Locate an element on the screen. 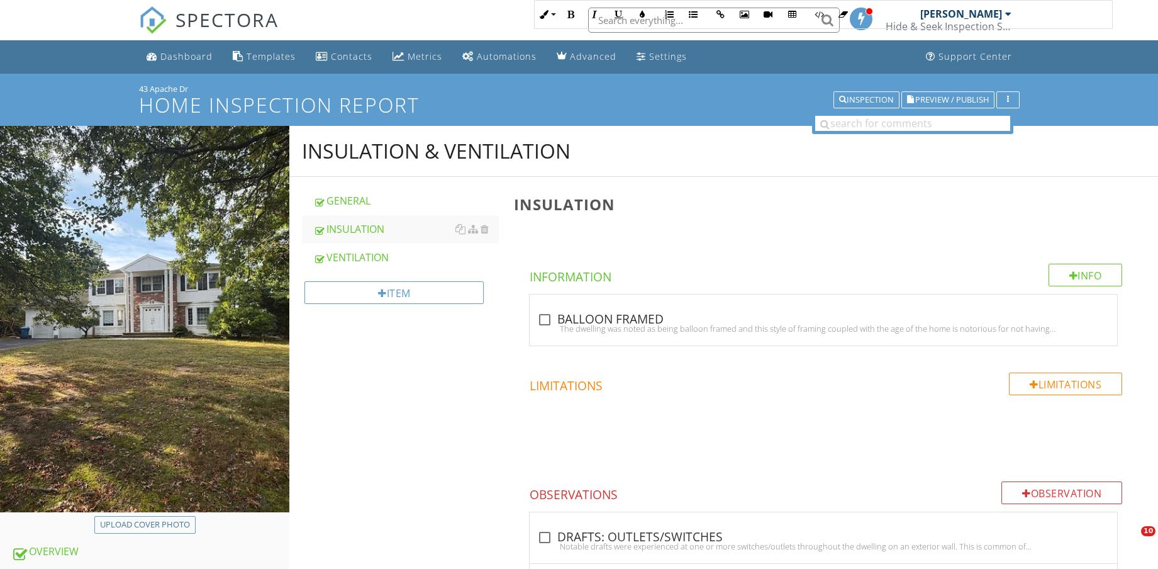 This screenshot has height=569, width=1158. a: Metrics is located at coordinates (417, 57).